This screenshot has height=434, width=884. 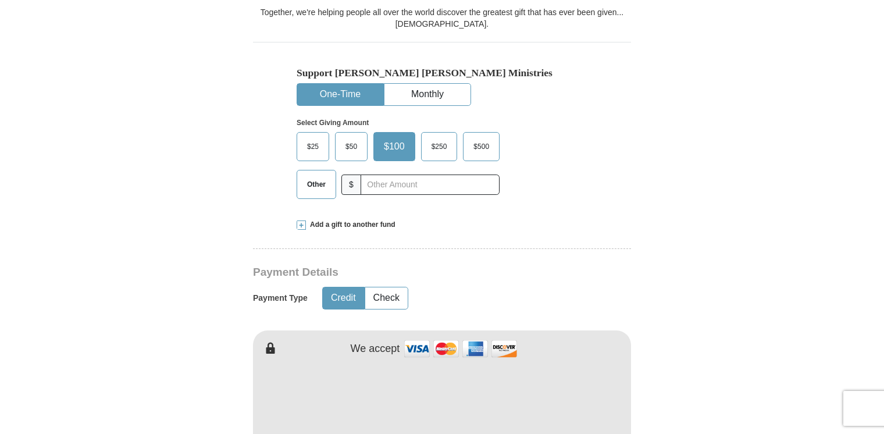 What do you see at coordinates (351, 146) in the screenshot?
I see `span: $50` at bounding box center [351, 146].